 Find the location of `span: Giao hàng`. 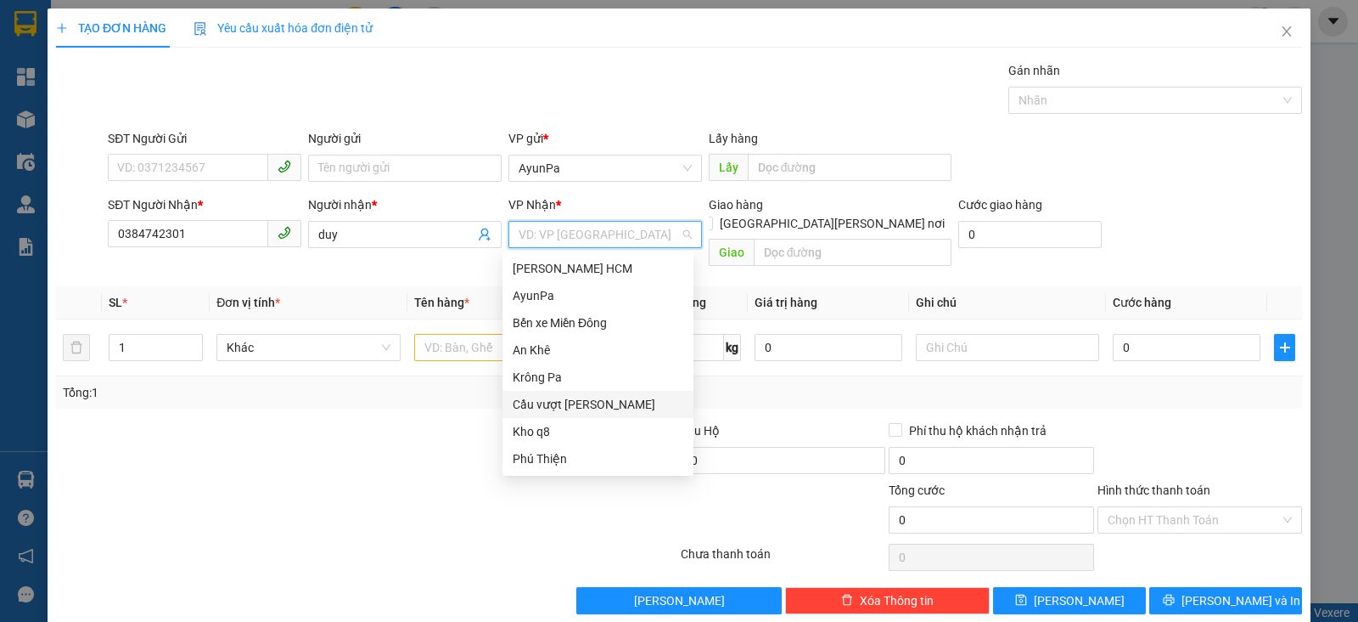

span: Giao hàng is located at coordinates (736, 205).